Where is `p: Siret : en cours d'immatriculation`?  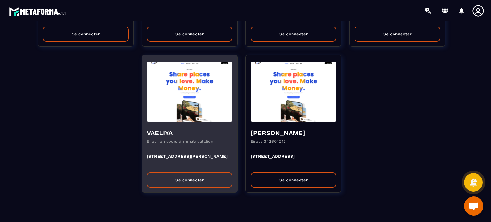
p: Siret : en cours d'immatriculation is located at coordinates (180, 141).